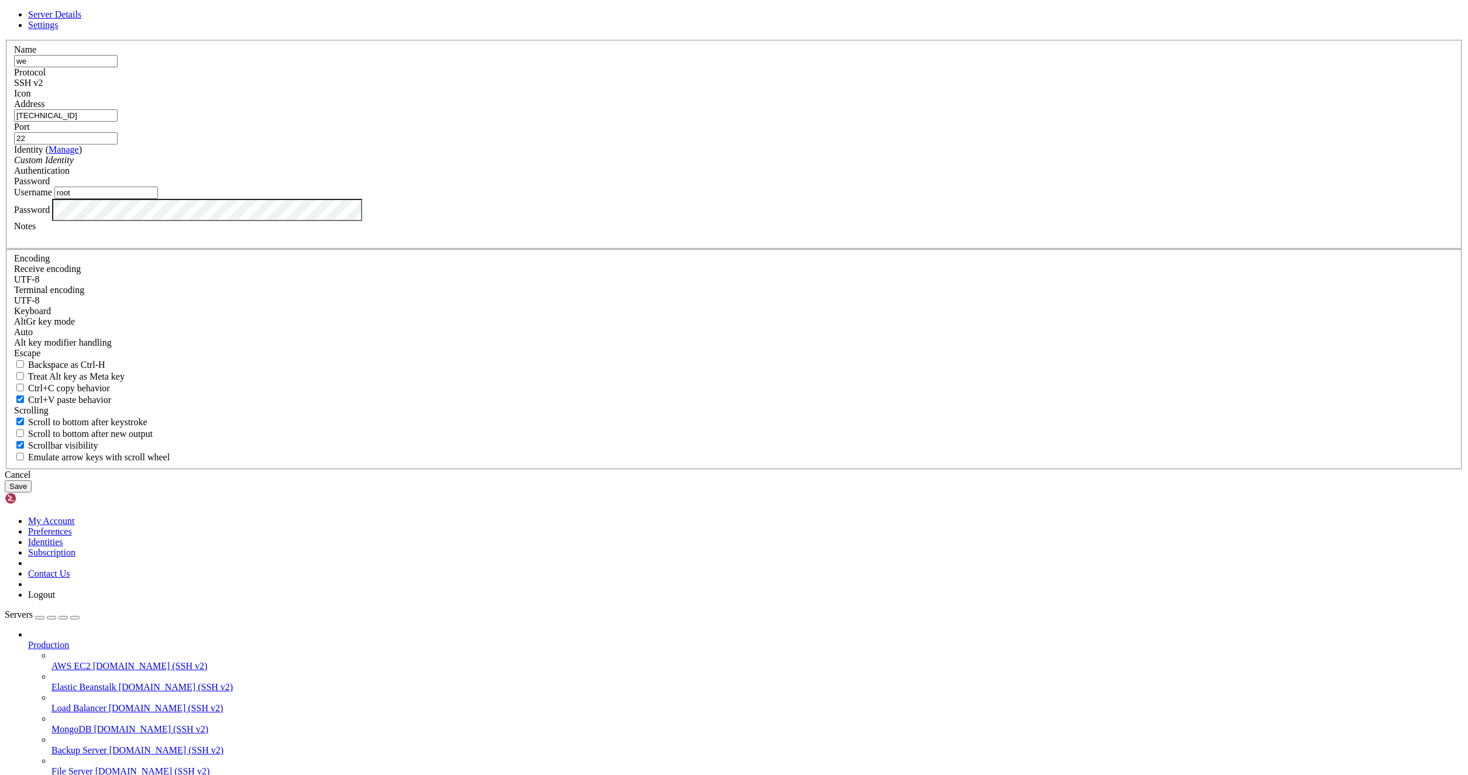 This screenshot has height=775, width=1468. Describe the element at coordinates (661, 136) in the screenshot. I see `x-row: Swap usage: 0%` at that location.